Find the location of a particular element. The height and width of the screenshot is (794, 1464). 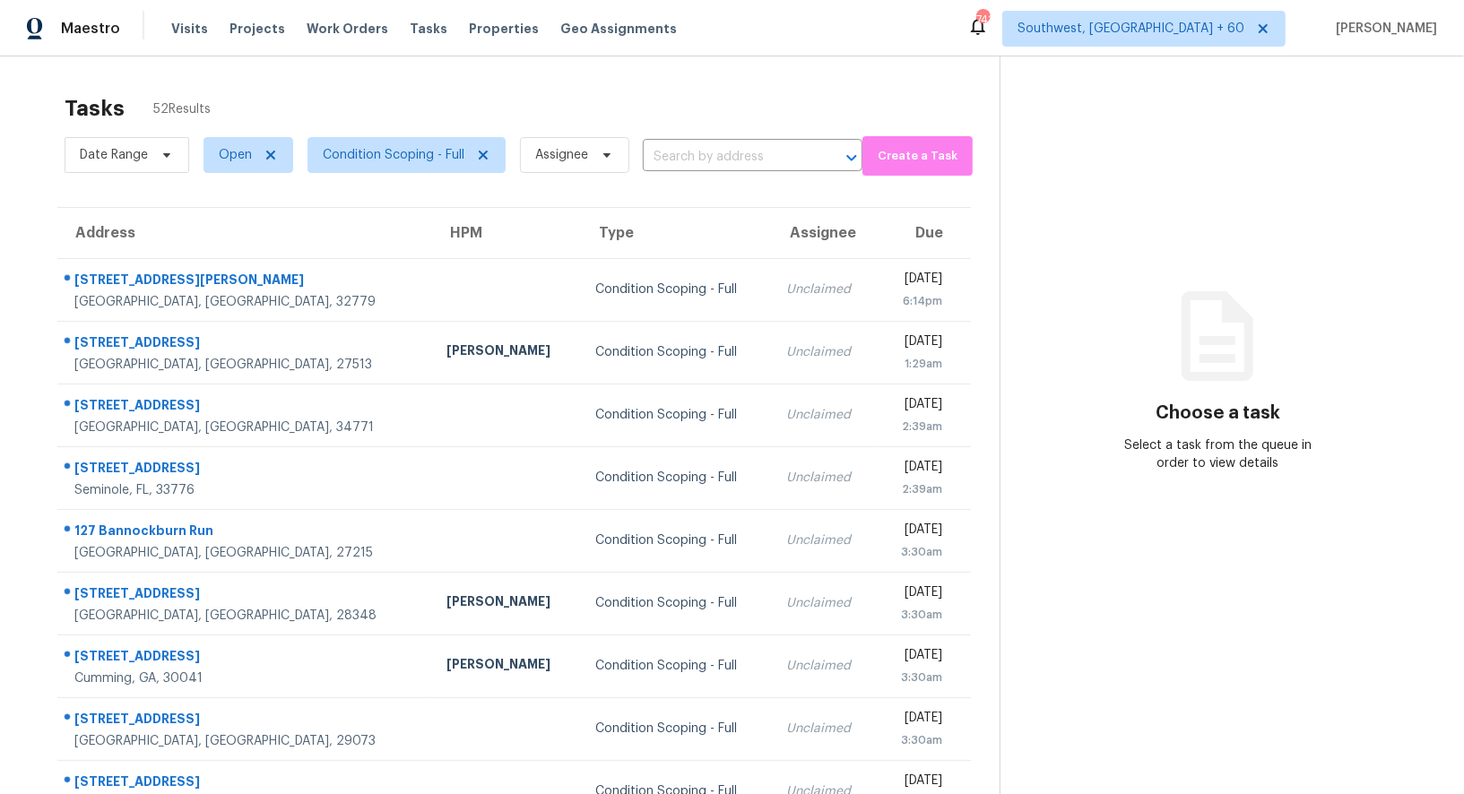

th: Type is located at coordinates (676, 233).